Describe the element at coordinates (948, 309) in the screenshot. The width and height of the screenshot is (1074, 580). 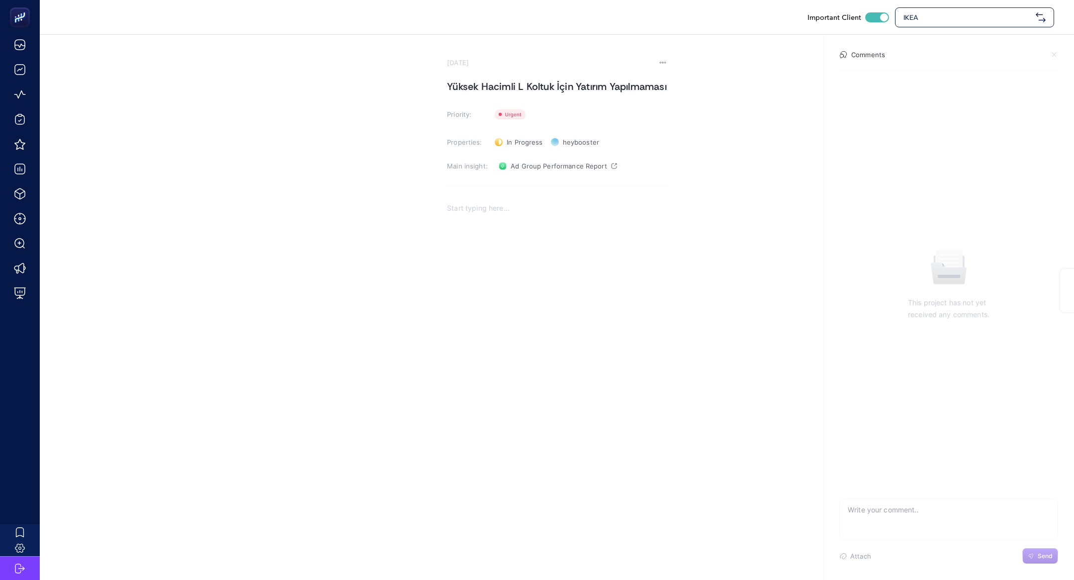
I see `p: This project has not yet received any comments.` at that location.